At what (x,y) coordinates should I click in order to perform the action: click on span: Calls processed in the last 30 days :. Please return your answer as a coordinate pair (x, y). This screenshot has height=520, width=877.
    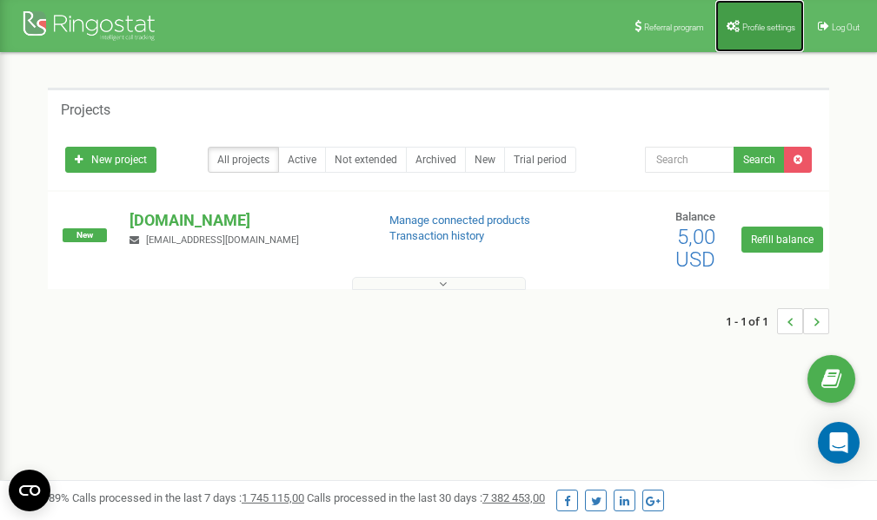
    Looking at the image, I should click on (426, 498).